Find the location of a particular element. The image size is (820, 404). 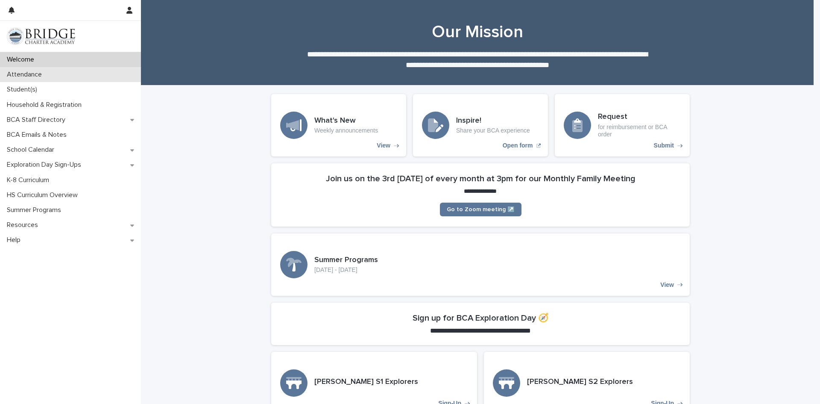

p: Household & Registration is located at coordinates (46, 105).